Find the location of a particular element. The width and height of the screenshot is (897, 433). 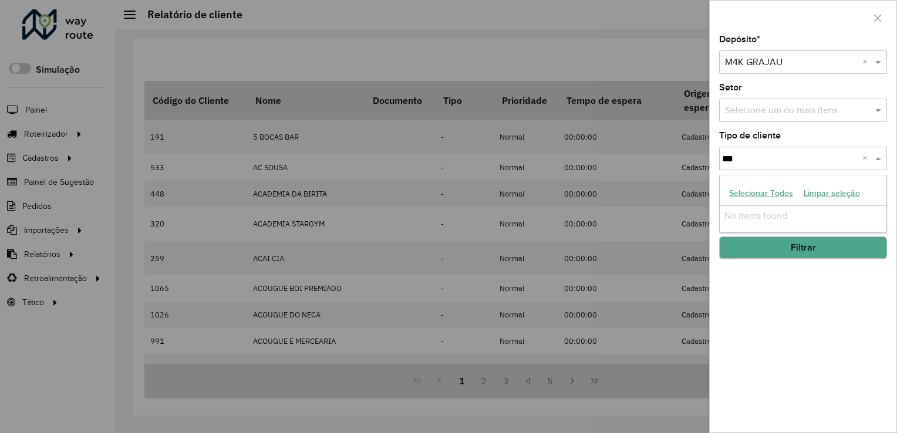

label: Tipo de cliente is located at coordinates (749, 136).